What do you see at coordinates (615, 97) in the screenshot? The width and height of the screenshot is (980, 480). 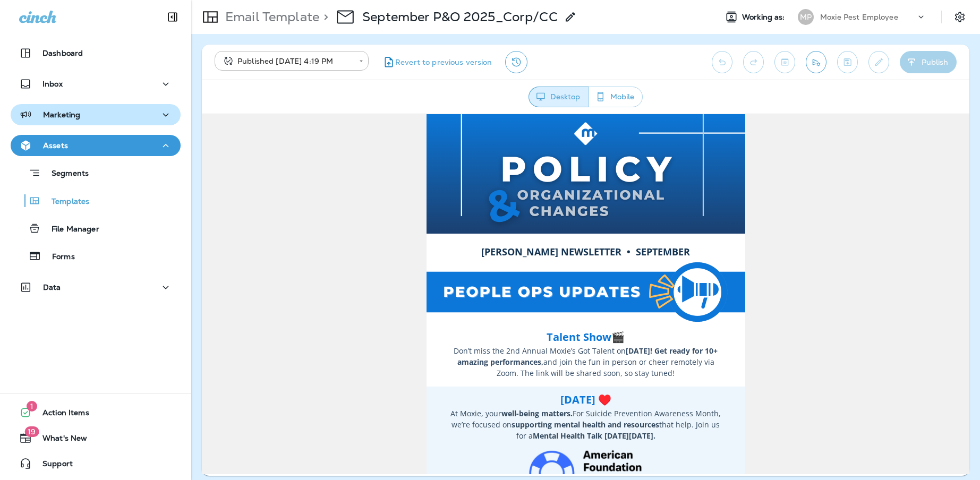 I see `button: Mobile` at bounding box center [615, 97].